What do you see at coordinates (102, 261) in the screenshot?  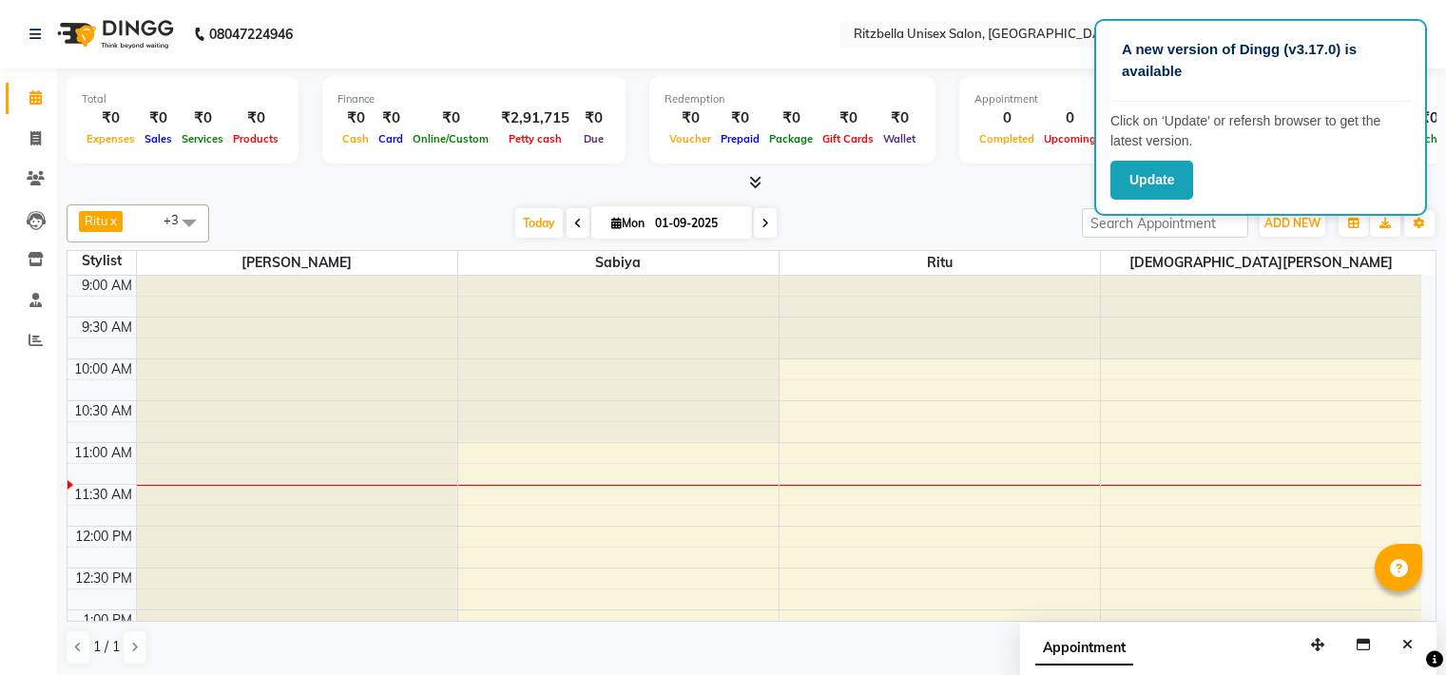 I see `div: Stylist` at bounding box center [102, 261].